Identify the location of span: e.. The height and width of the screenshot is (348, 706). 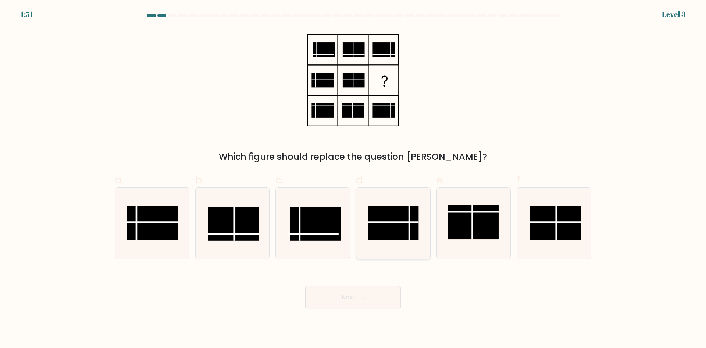
(441, 180).